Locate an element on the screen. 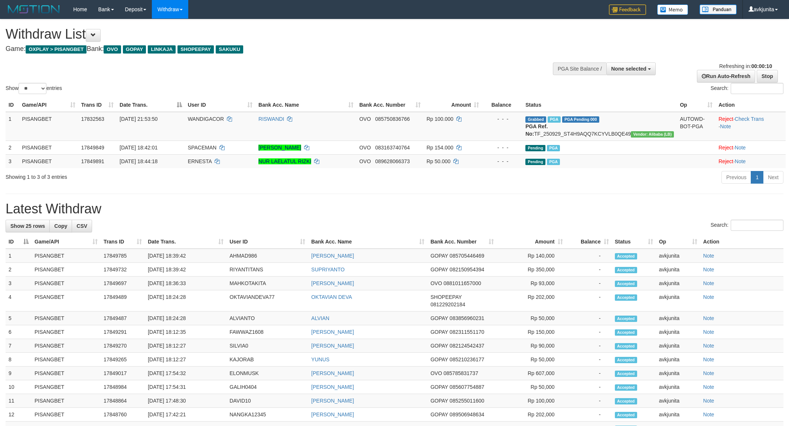 The image size is (789, 426). td: 17849785 is located at coordinates (123, 256).